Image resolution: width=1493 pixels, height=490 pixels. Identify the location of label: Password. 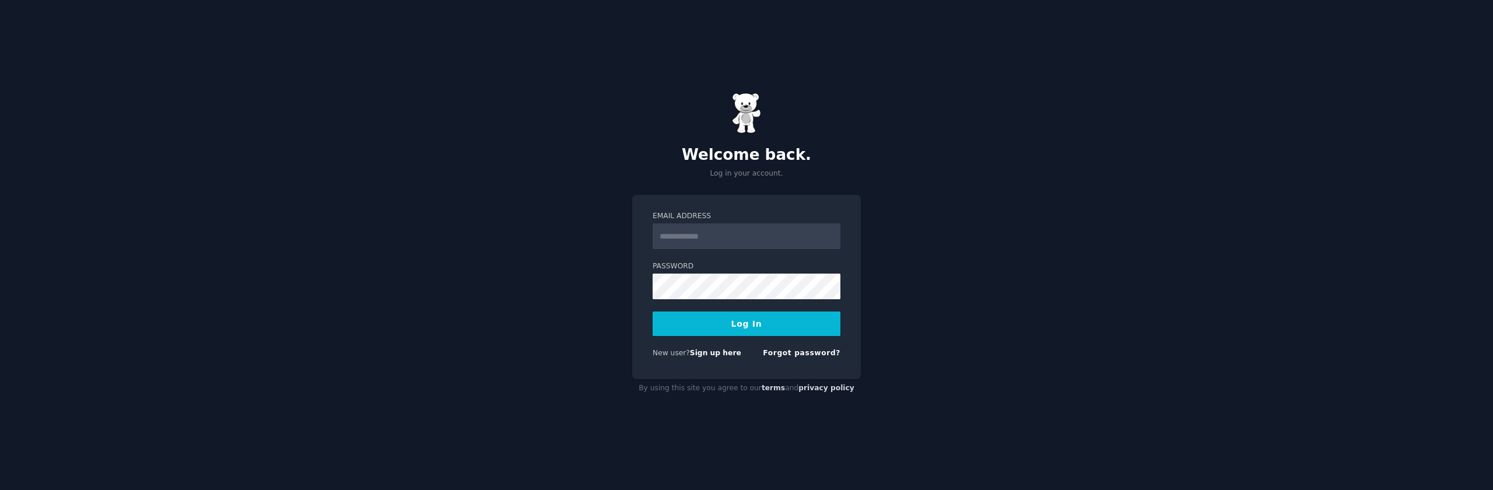
(746, 266).